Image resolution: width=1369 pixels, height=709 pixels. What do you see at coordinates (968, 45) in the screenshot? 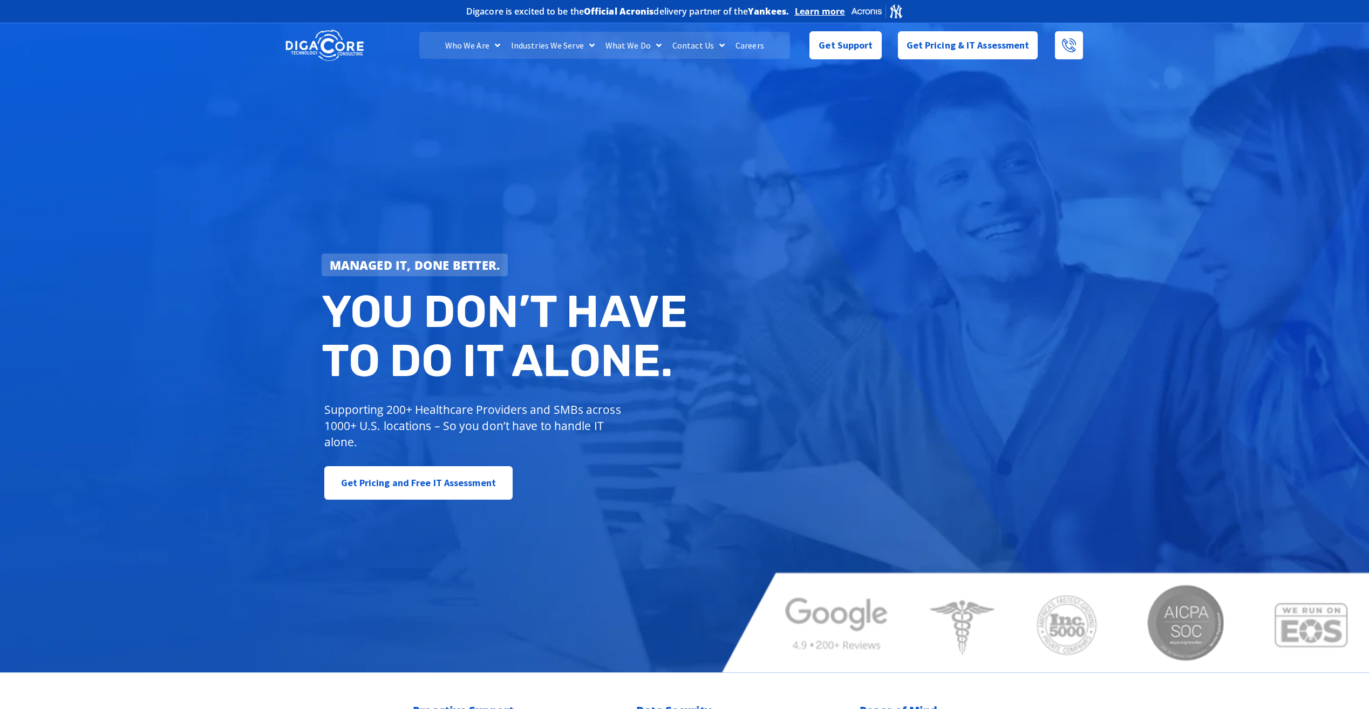
I see `span: Get Pricing & IT Assessment` at bounding box center [968, 45].